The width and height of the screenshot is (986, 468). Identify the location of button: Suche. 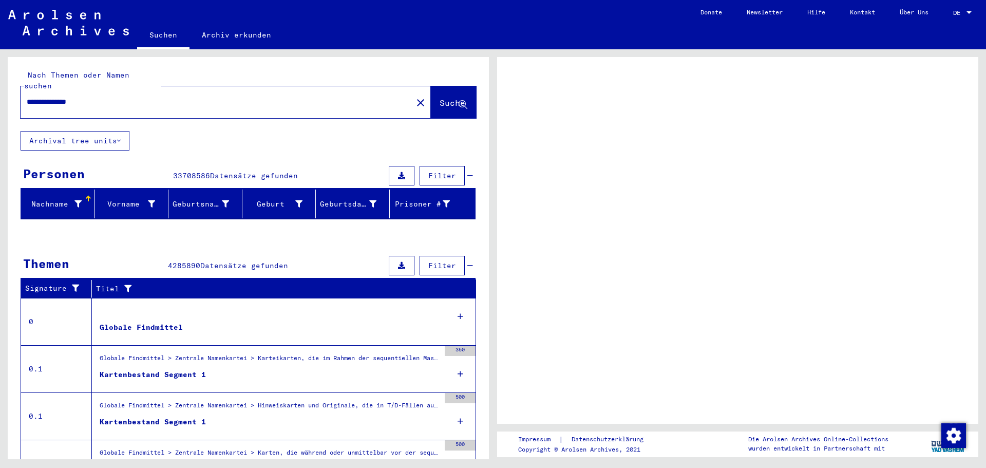
(453, 102).